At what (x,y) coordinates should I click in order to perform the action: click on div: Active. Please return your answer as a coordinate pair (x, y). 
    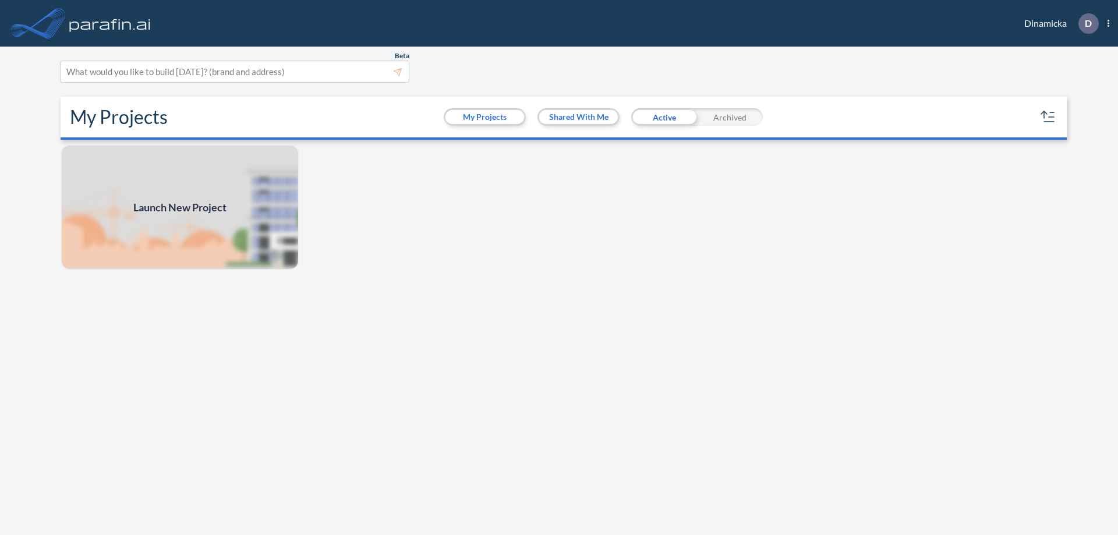
    Looking at the image, I should click on (664, 117).